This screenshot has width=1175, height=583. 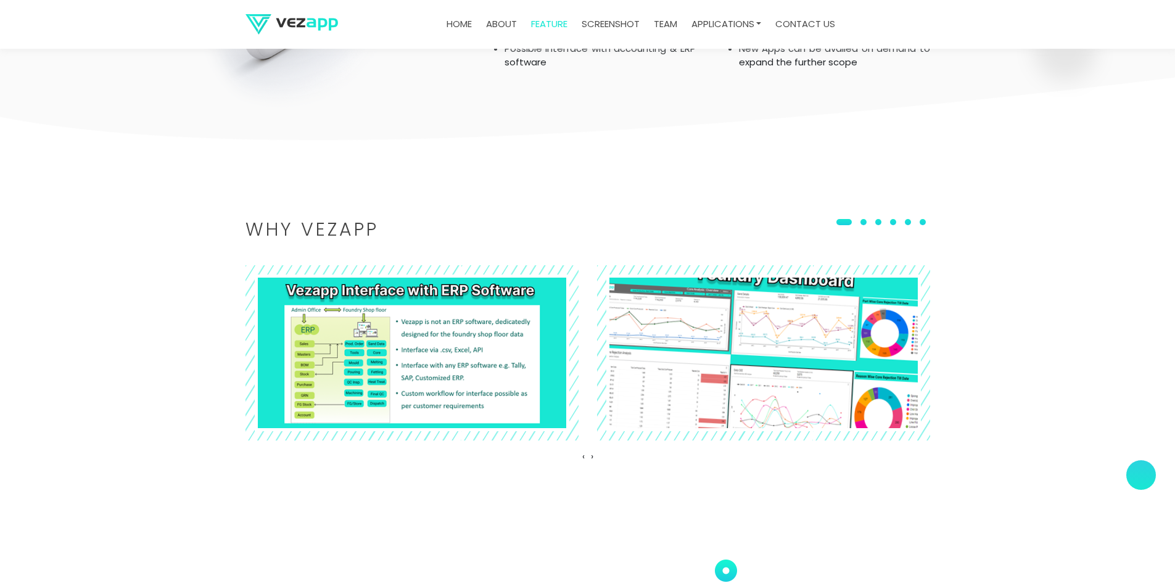 I want to click on a: team, so click(x=666, y=24).